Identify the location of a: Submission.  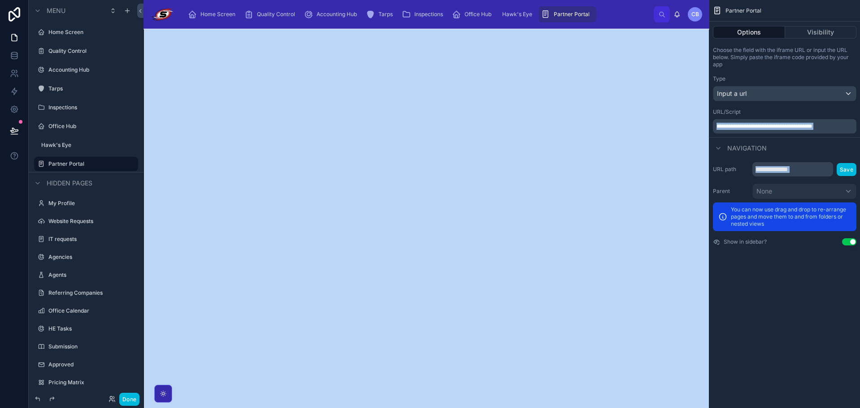
(91, 347).